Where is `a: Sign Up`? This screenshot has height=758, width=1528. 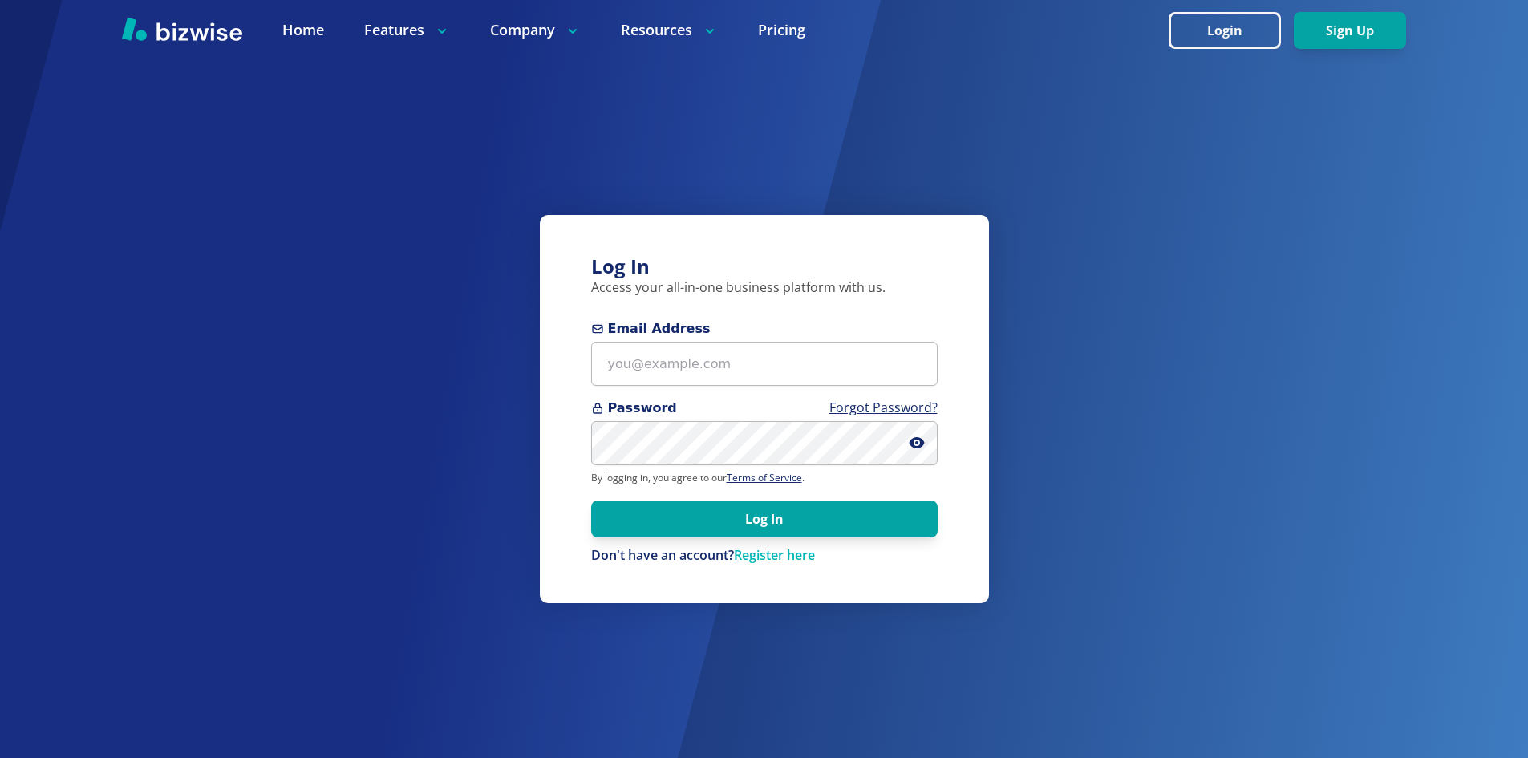 a: Sign Up is located at coordinates (1350, 30).